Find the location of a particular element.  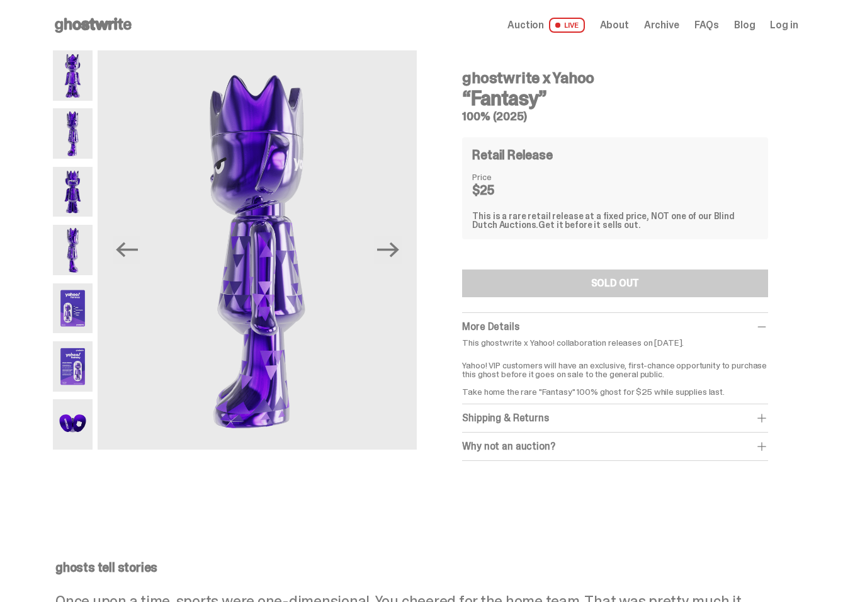

h5: 100% (2025) is located at coordinates (614, 116).